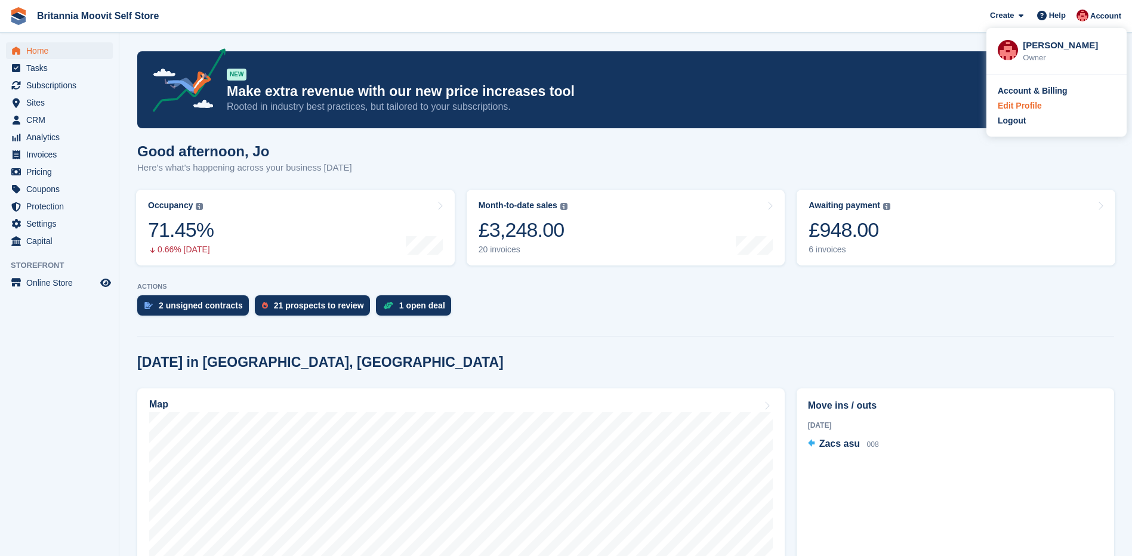 This screenshot has width=1132, height=556. Describe the element at coordinates (1020, 106) in the screenshot. I see `div: Edit Profile` at that location.